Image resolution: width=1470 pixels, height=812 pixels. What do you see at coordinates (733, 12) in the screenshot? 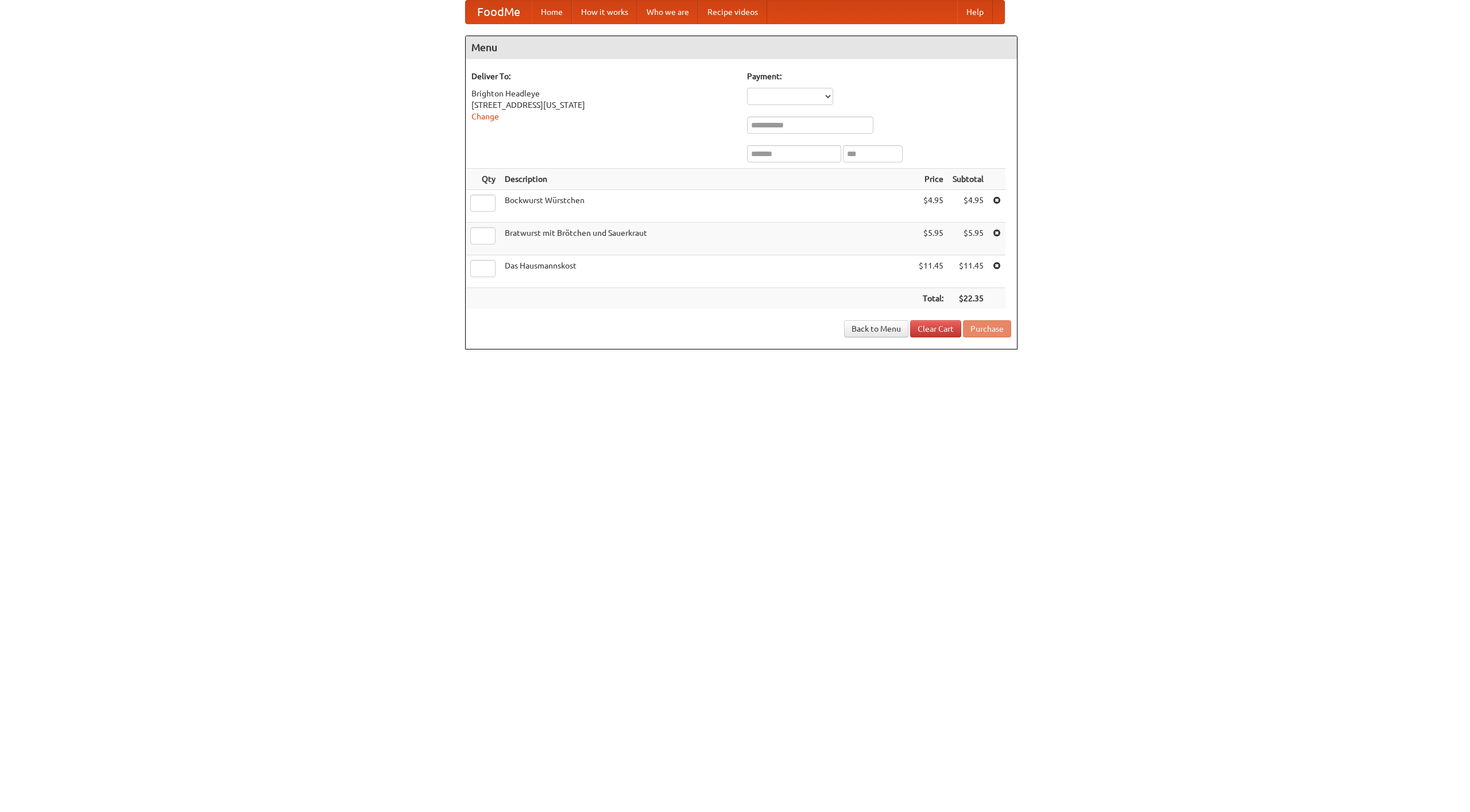
I see `a: Recipe videos` at bounding box center [733, 12].